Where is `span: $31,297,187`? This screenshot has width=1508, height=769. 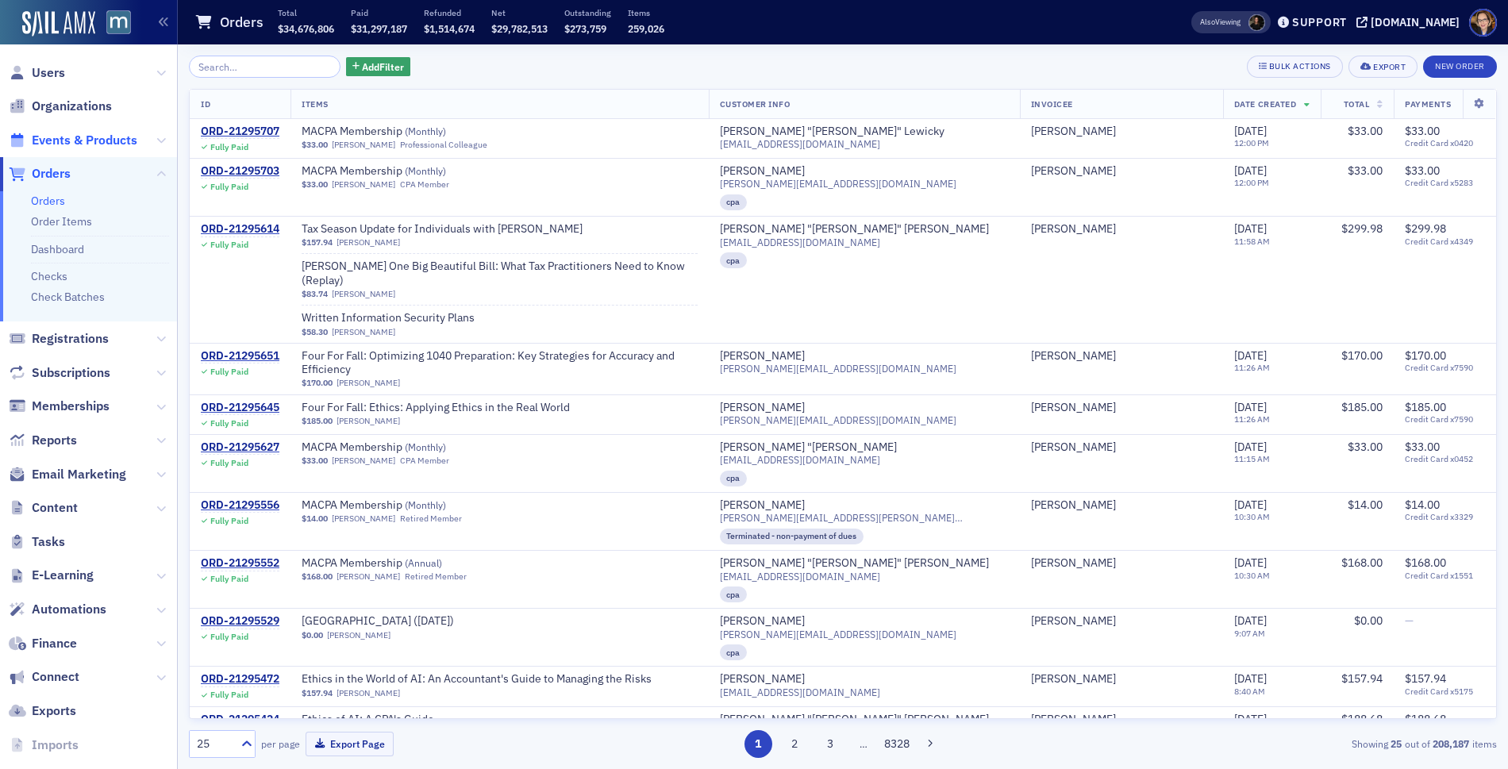
span: $31,297,187 is located at coordinates (379, 29).